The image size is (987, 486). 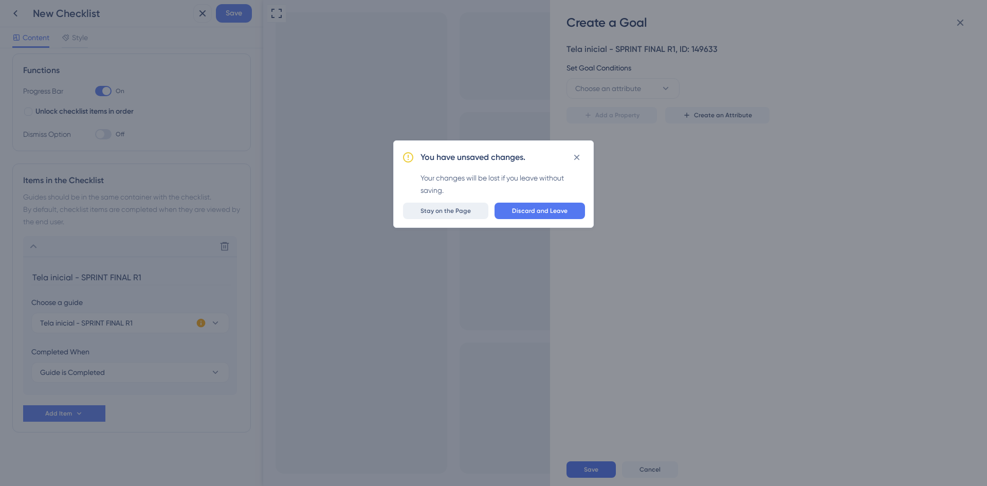 I want to click on span: Discard and Leave, so click(x=540, y=211).